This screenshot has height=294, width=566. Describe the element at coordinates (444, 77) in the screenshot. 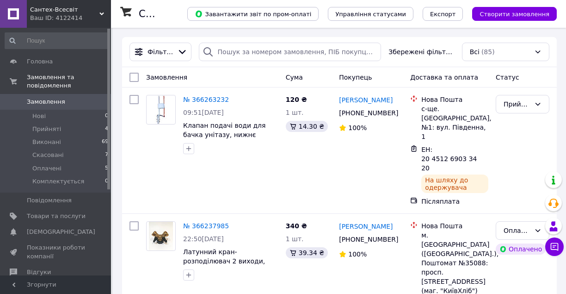

I see `span: Доставка та оплата` at that location.